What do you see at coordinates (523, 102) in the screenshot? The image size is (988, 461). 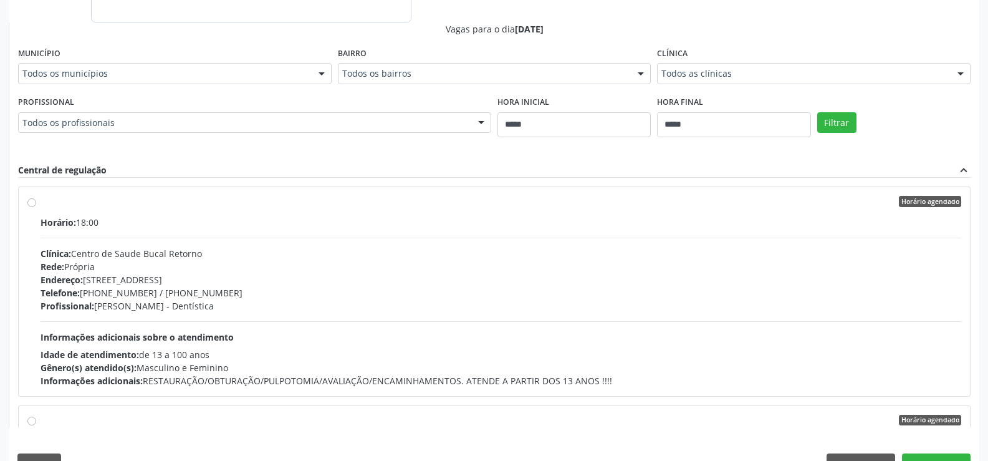 I see `label: Hora inicial` at bounding box center [523, 102].